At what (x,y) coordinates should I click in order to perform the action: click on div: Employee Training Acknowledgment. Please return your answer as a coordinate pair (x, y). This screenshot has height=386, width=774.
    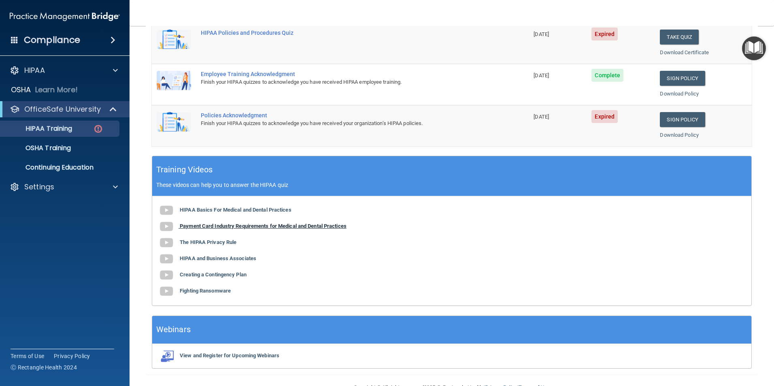
    Looking at the image, I should click on (345, 74).